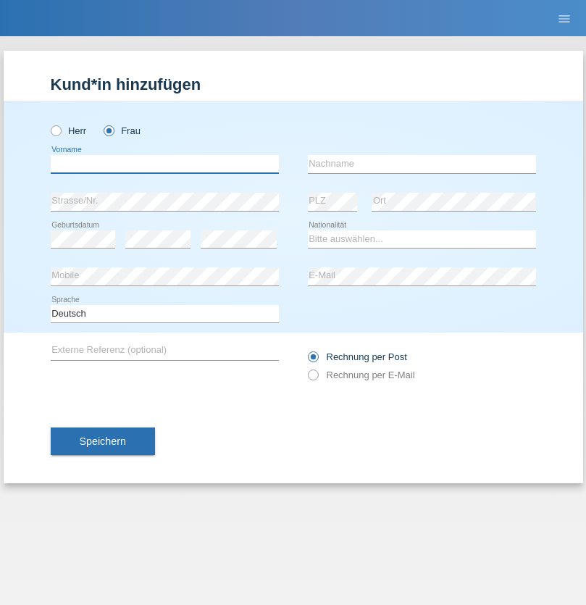 The width and height of the screenshot is (586, 605). Describe the element at coordinates (69, 130) in the screenshot. I see `label: Herr` at that location.